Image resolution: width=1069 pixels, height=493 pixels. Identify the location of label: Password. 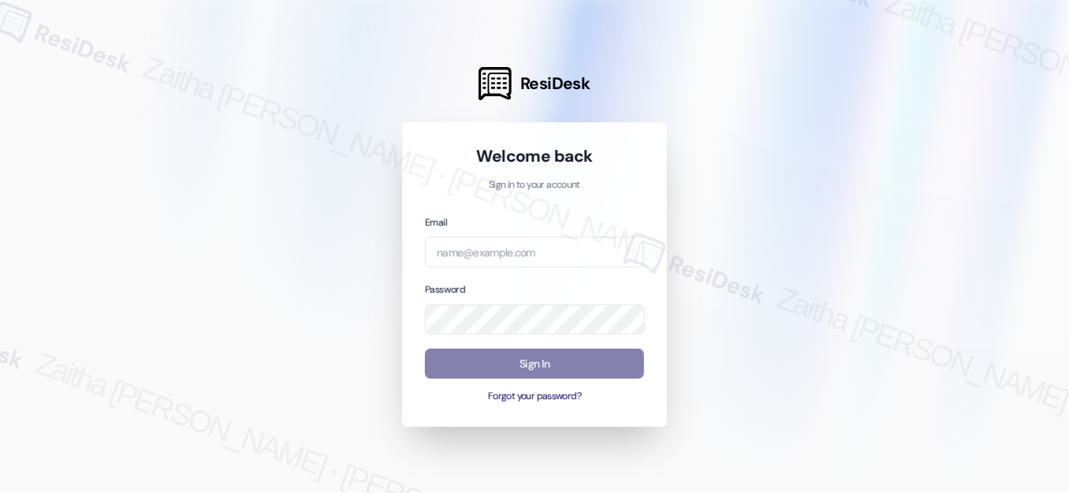
(445, 289).